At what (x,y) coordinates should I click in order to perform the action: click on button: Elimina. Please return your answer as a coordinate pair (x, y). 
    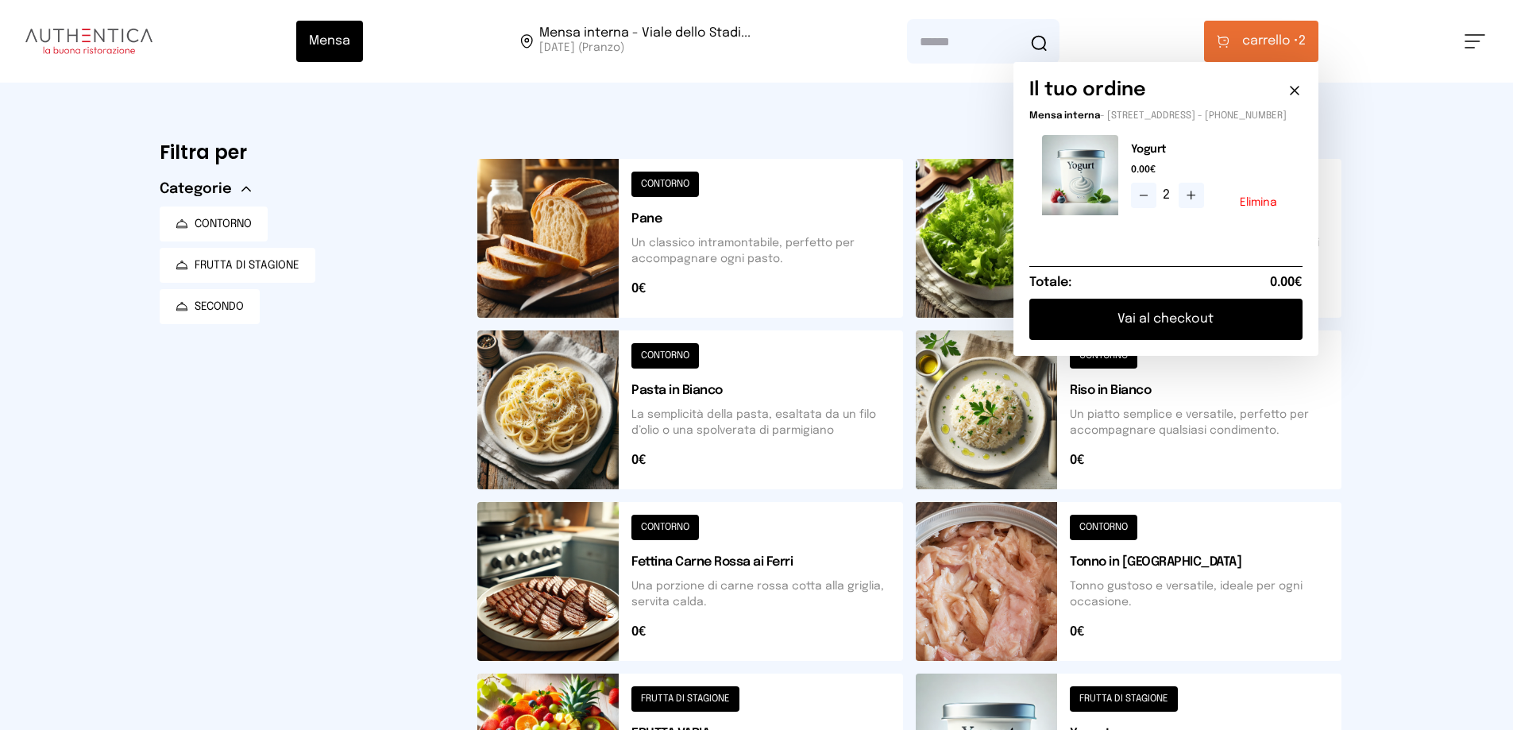
    Looking at the image, I should click on (1258, 202).